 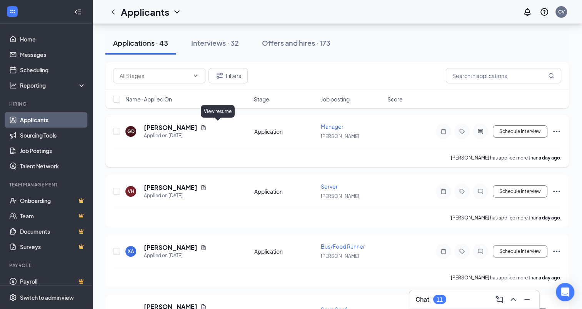 I want to click on svg: Analysis, so click(x=13, y=85).